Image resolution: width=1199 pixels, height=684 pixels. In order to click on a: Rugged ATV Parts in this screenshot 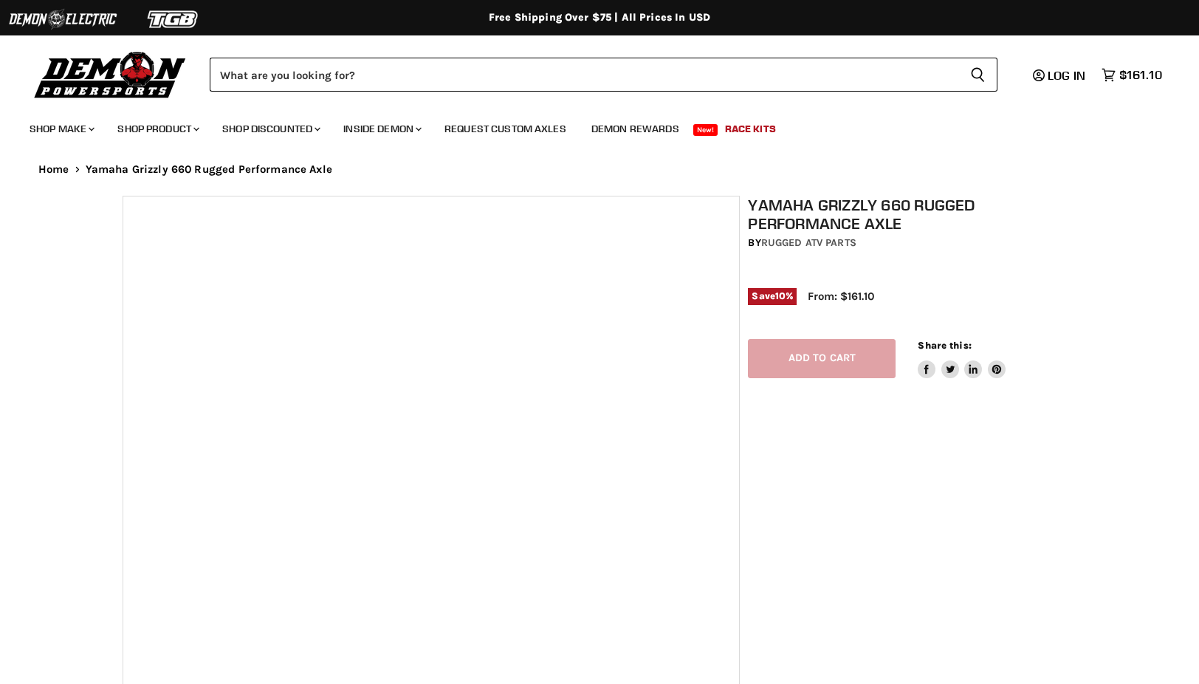, I will do `click(808, 242)`.